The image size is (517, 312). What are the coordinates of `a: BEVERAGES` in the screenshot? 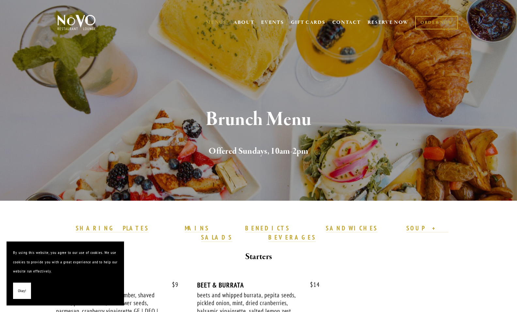 It's located at (292, 238).